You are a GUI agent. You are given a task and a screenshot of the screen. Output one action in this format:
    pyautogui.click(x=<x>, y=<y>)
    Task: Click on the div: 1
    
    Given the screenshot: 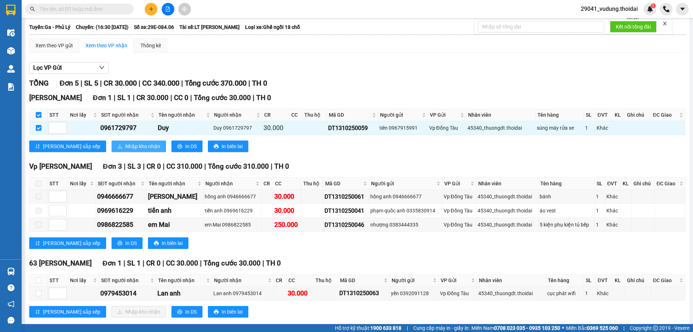 What is the action you would take?
    pyautogui.click(x=600, y=210)
    